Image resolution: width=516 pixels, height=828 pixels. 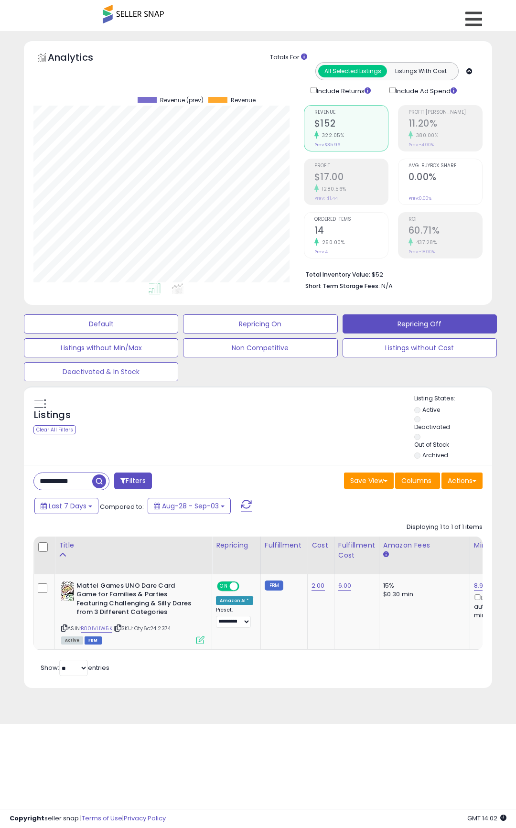 What do you see at coordinates (420, 198) in the screenshot?
I see `small: Prev: 0.00%` at bounding box center [420, 198].